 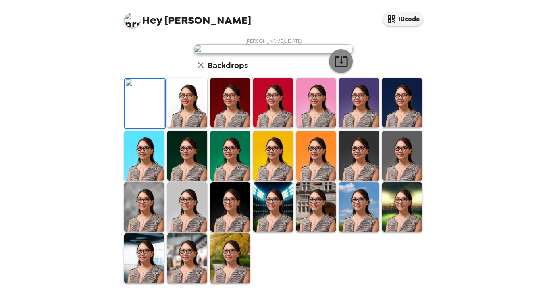 I want to click on img: user, so click(x=274, y=49).